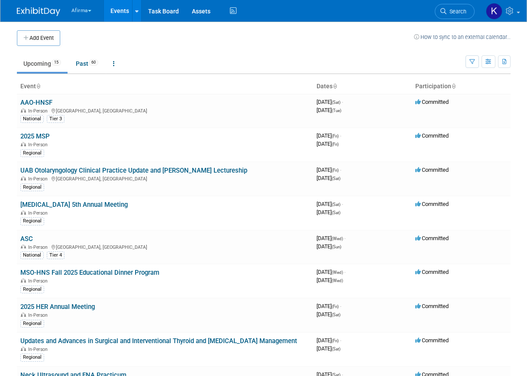 Image resolution: width=527 pixels, height=376 pixels. What do you see at coordinates (35, 136) in the screenshot?
I see `a: 2025 MSP` at bounding box center [35, 136].